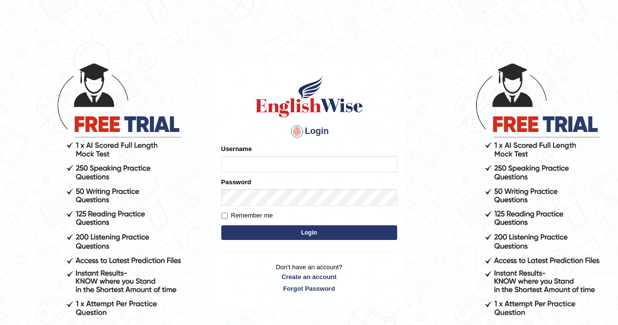  What do you see at coordinates (309, 276) in the screenshot?
I see `a: Create an account` at bounding box center [309, 276].